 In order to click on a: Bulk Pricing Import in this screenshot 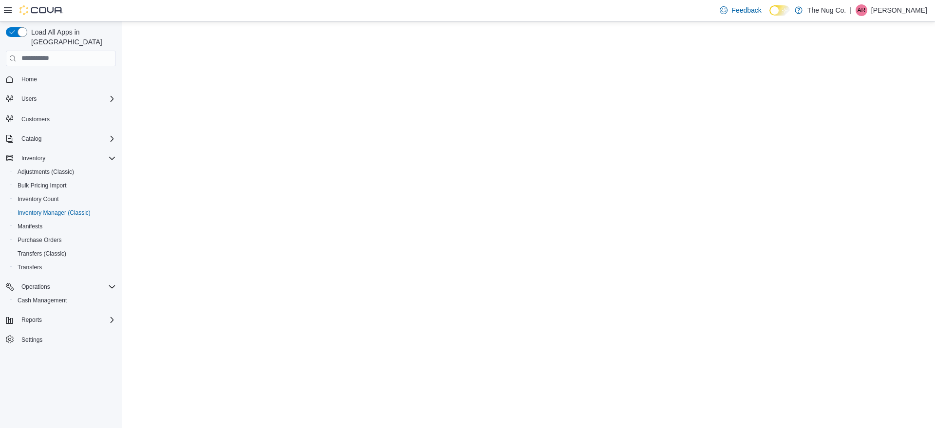, I will do `click(42, 186)`.